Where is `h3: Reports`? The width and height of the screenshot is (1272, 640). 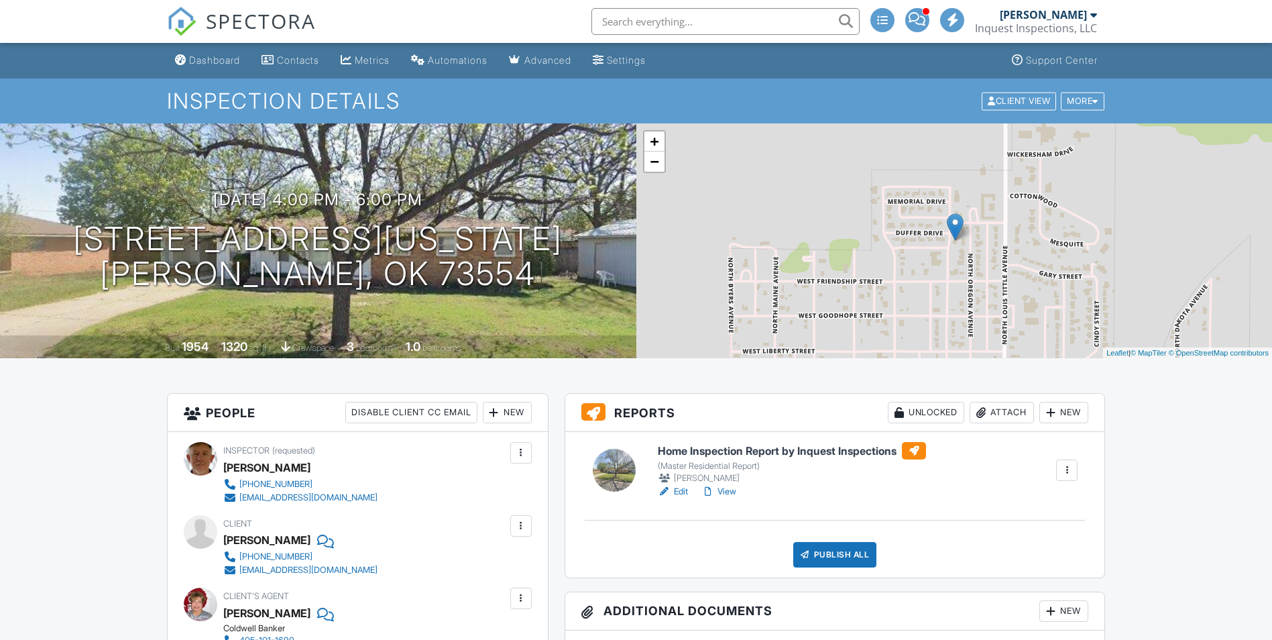 h3: Reports is located at coordinates (835, 412).